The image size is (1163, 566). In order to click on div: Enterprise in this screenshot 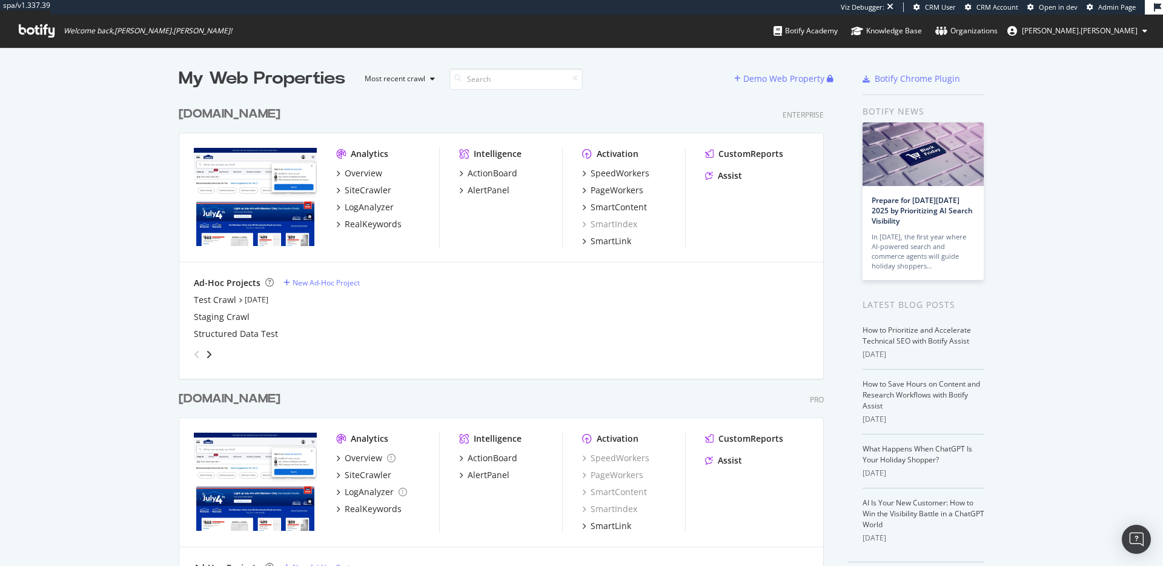, I will do `click(803, 115)`.